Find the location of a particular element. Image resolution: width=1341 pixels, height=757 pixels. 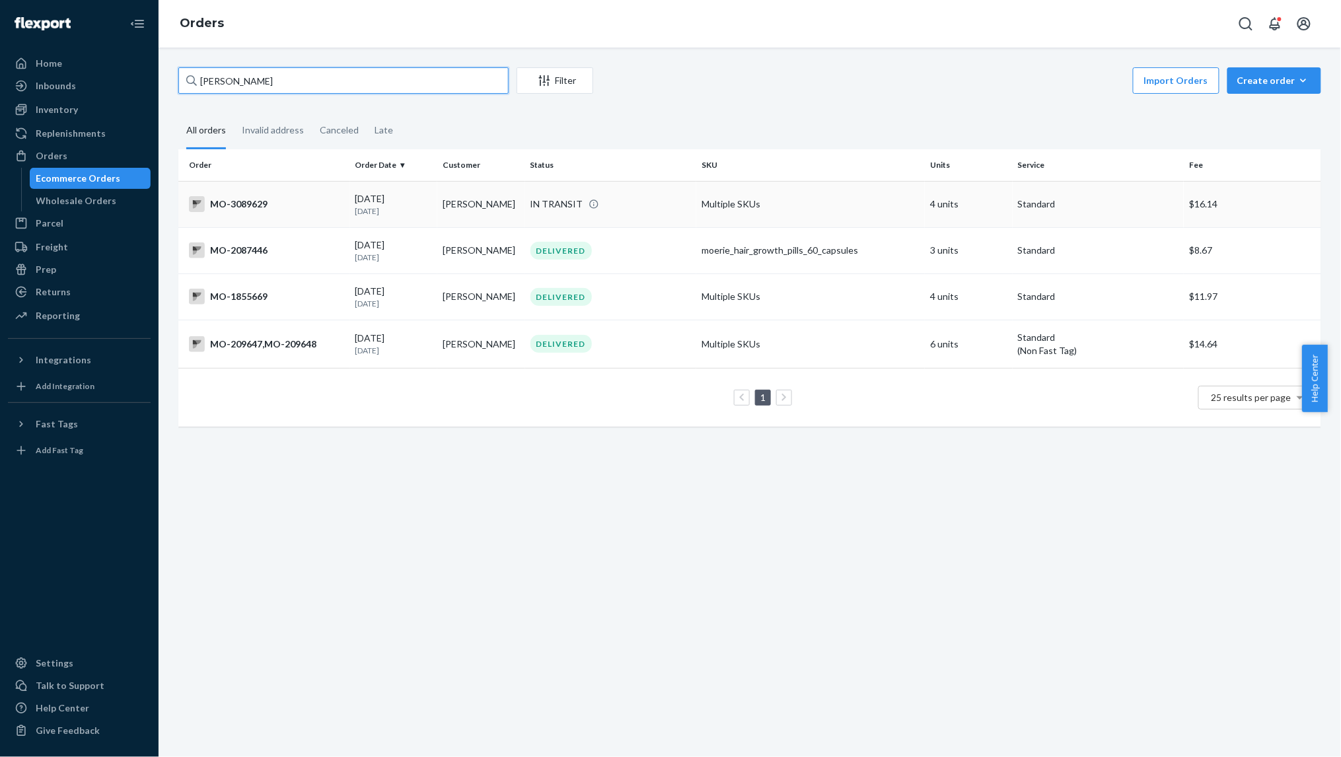

button: Create order is located at coordinates (1274, 81).